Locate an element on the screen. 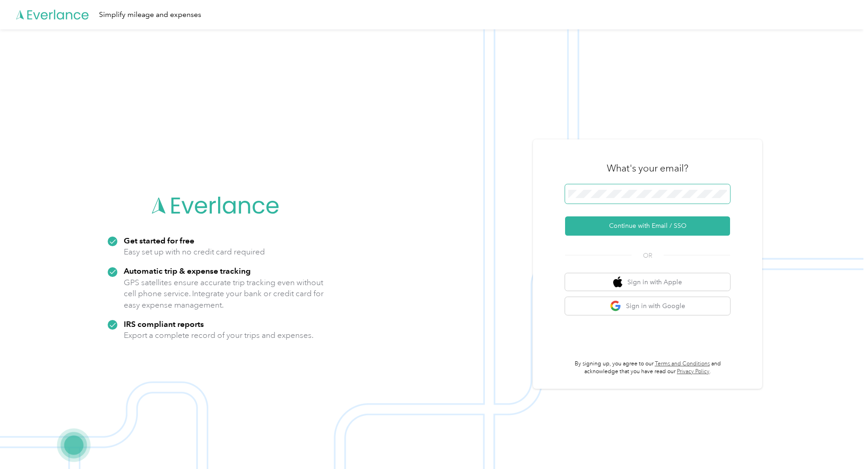 The image size is (868, 469). p: By signing up, you agree to our and acknowledge that you have read our . is located at coordinates (648, 368).